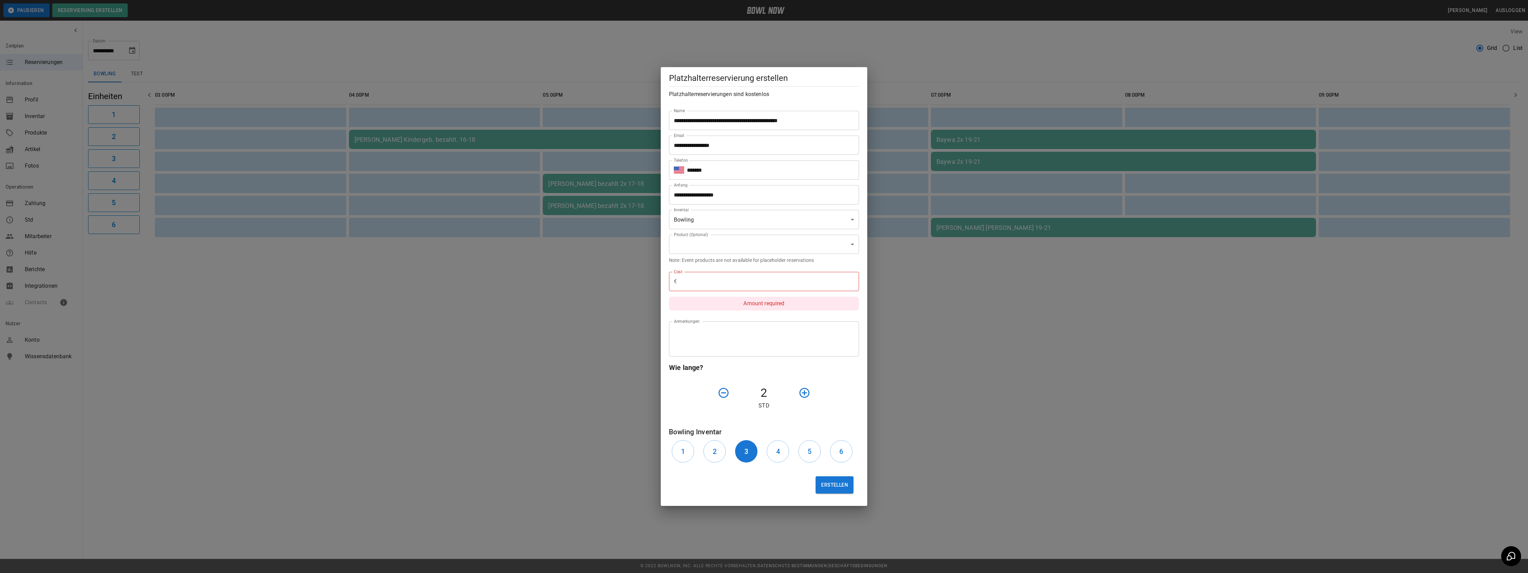  Describe the element at coordinates (683, 451) in the screenshot. I see `h6: 1` at that location.